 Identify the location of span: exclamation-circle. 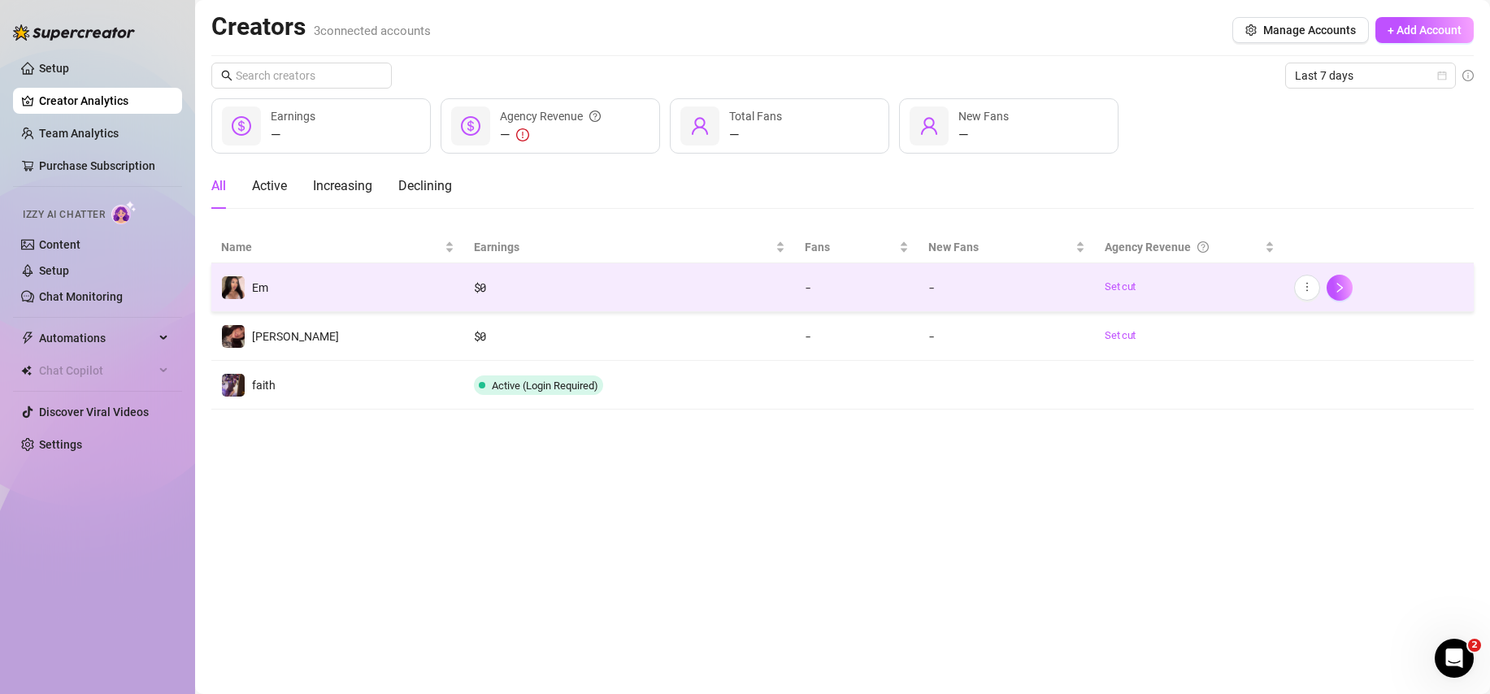
(523, 135).